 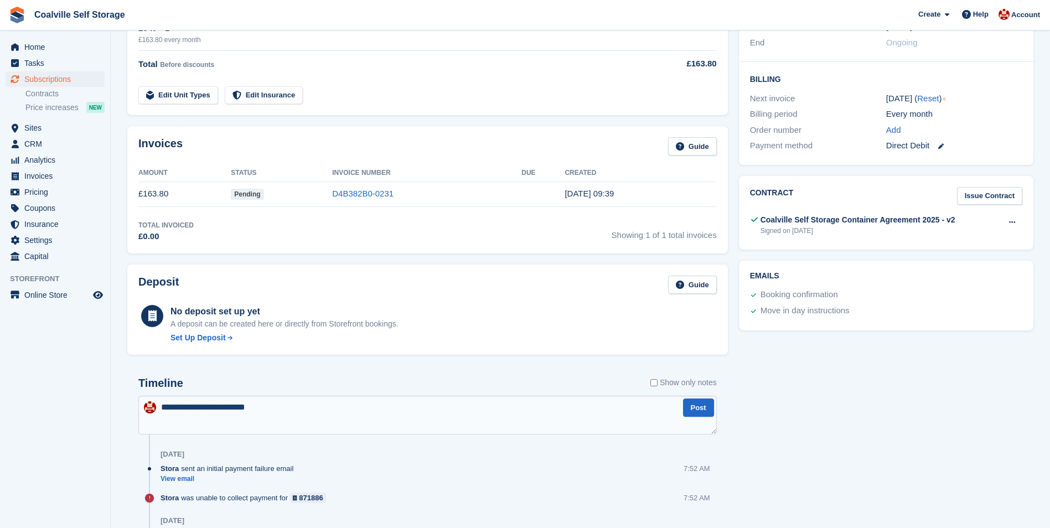 What do you see at coordinates (284, 338) in the screenshot?
I see `a: Set Up Deposit` at bounding box center [284, 338].